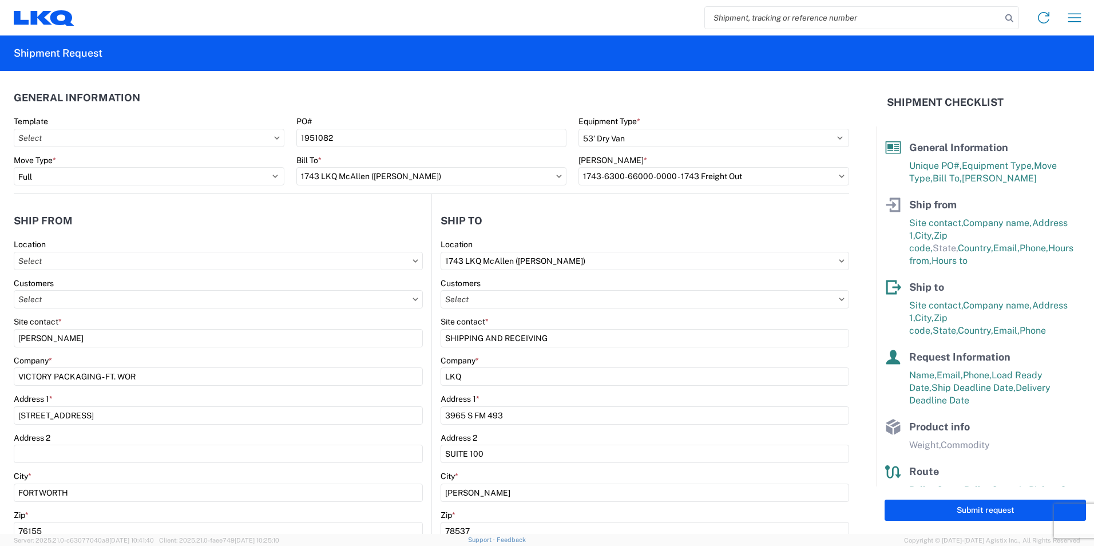 This screenshot has width=1094, height=546. Describe the element at coordinates (949, 260) in the screenshot. I see `span: Hours to` at that location.